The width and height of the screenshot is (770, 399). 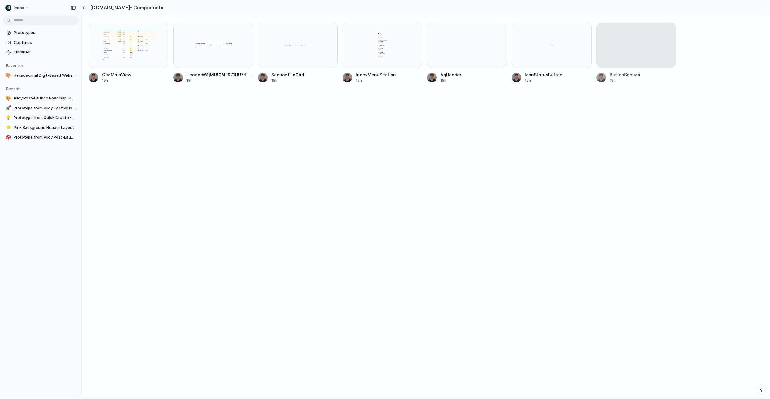 I want to click on span: Recent, so click(x=13, y=89).